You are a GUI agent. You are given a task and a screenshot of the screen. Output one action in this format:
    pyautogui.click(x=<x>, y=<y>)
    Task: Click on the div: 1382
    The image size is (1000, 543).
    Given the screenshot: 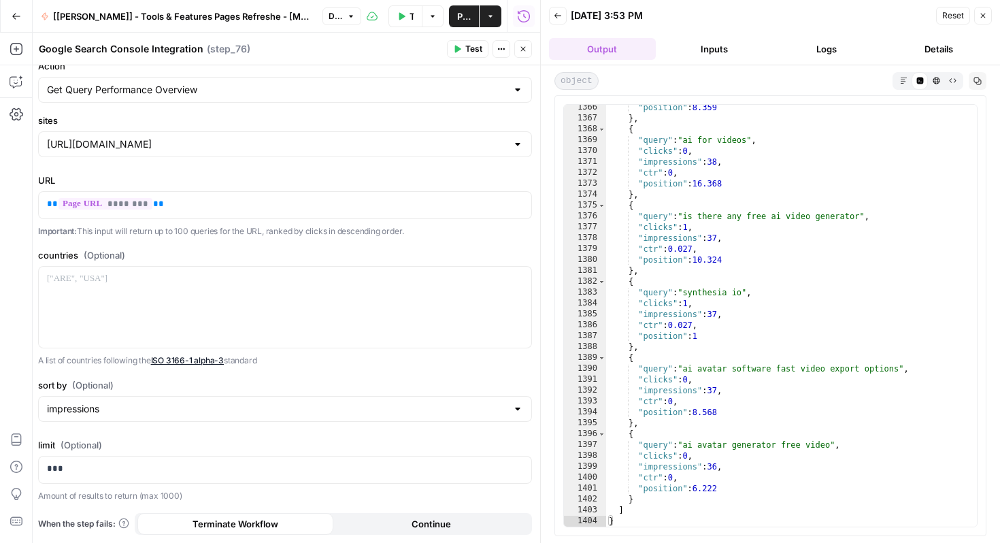 What is the action you would take?
    pyautogui.click(x=585, y=282)
    